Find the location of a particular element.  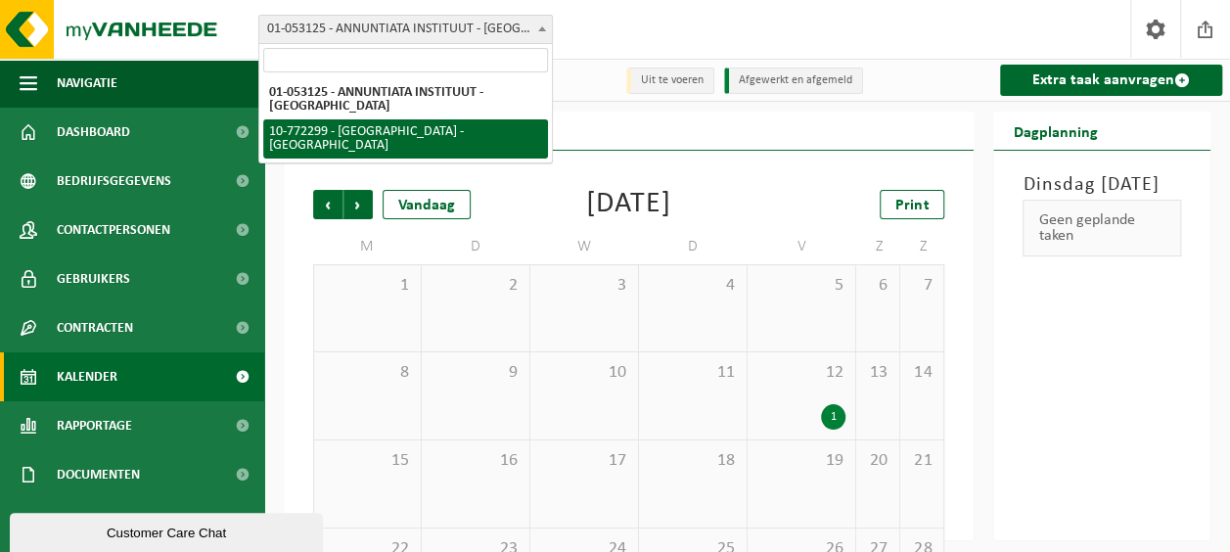

li: Uit te voeren is located at coordinates (670, 80).